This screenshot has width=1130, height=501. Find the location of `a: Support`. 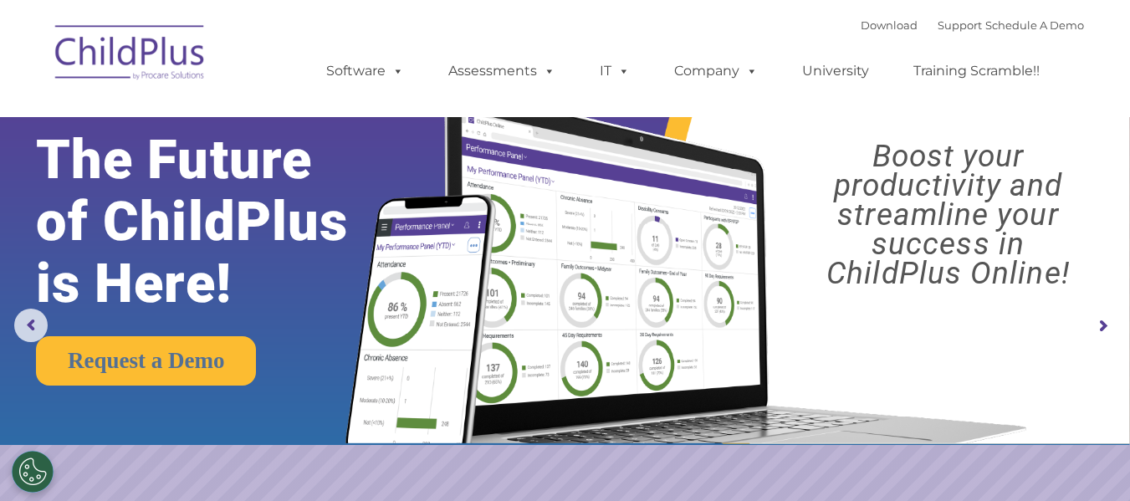

a: Support is located at coordinates (960, 25).